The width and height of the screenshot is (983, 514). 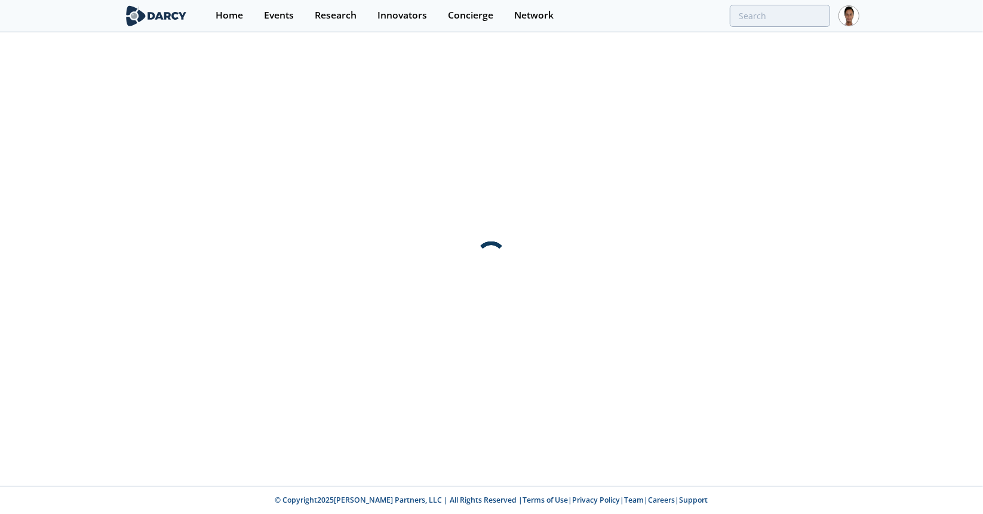 I want to click on div: Home, so click(x=229, y=16).